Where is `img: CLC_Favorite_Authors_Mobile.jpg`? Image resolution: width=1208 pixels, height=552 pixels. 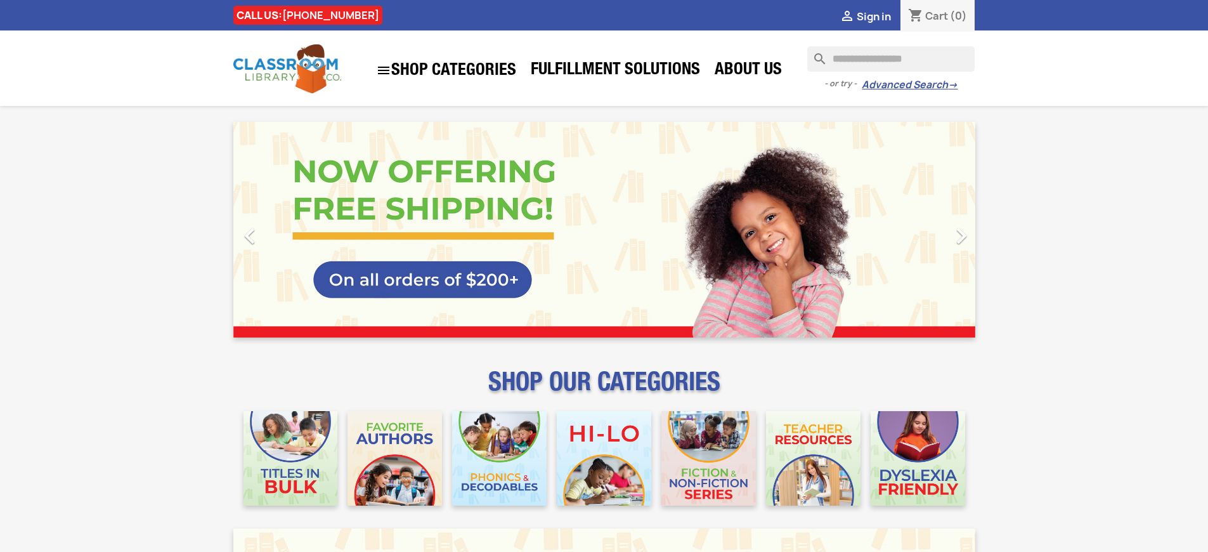
img: CLC_Favorite_Authors_Mobile.jpg is located at coordinates (394, 458).